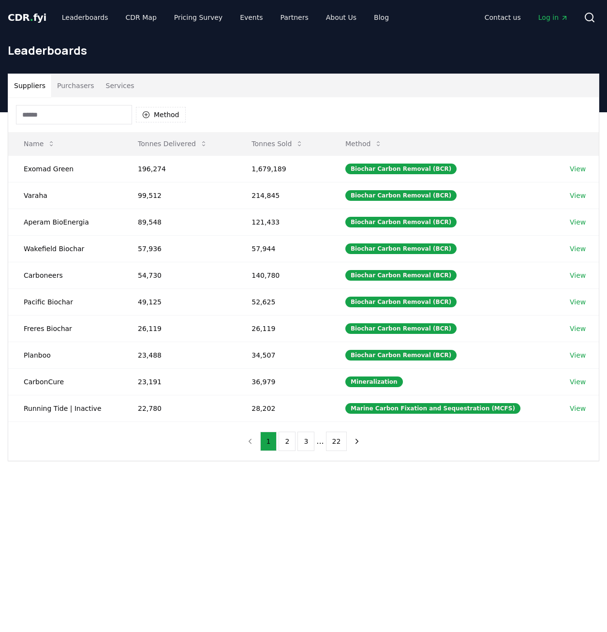 The width and height of the screenshot is (607, 632). Describe the element at coordinates (306, 441) in the screenshot. I see `button: 3` at that location.